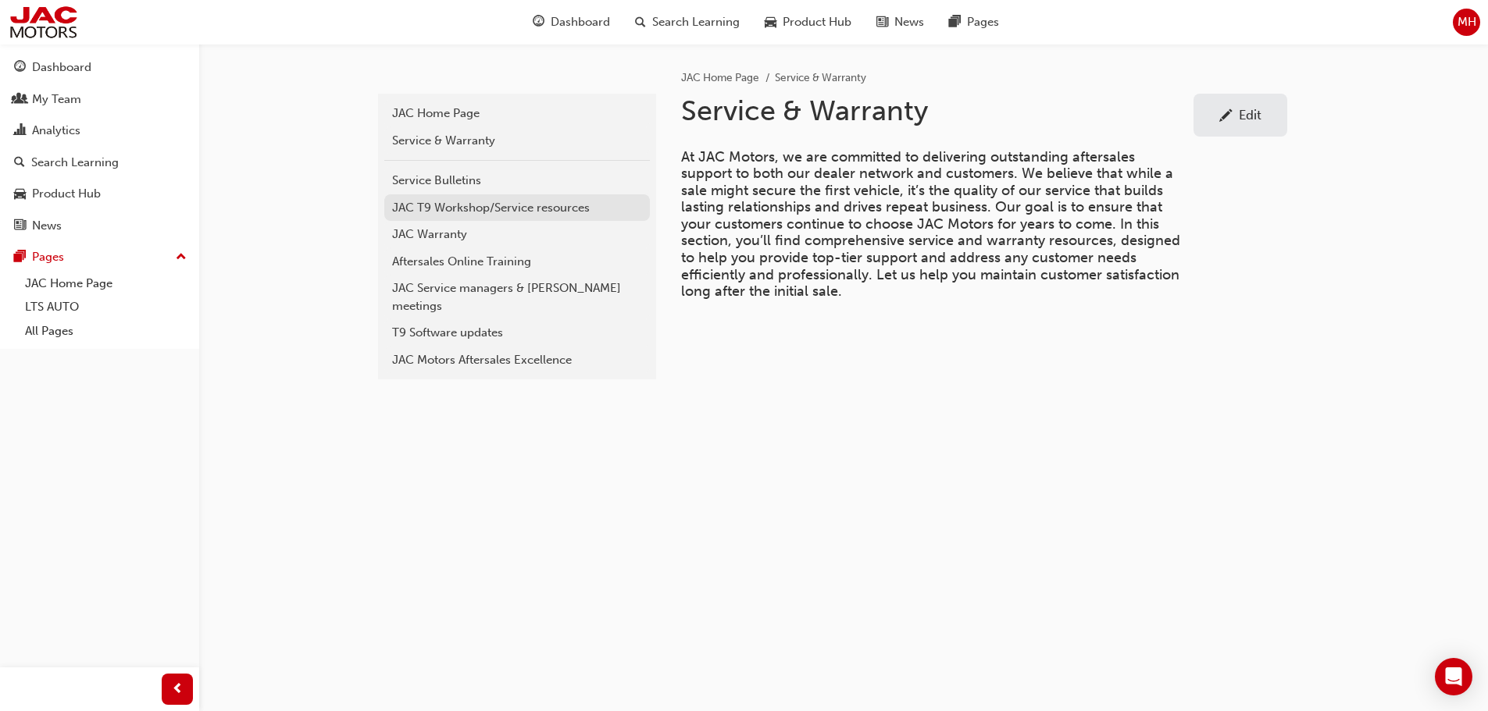 This screenshot has height=711, width=1488. What do you see at coordinates (517, 360) in the screenshot?
I see `a: JAC Motors Aftersales Excellence` at bounding box center [517, 360].